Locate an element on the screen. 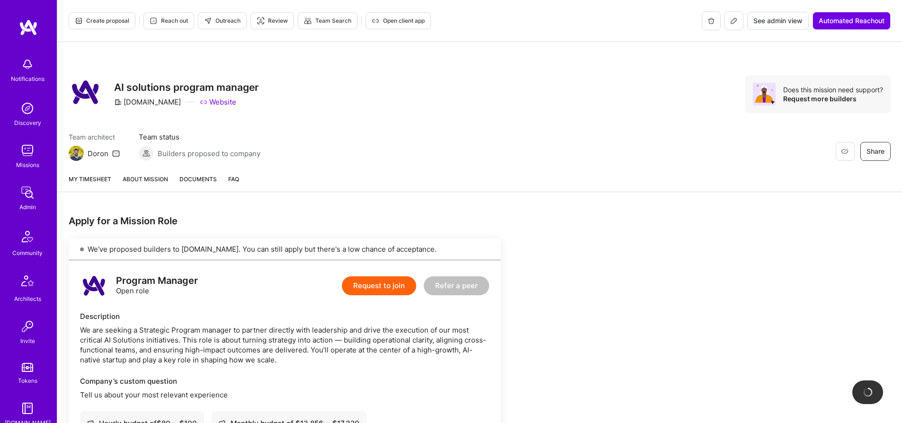 The width and height of the screenshot is (902, 423). h3: AI solutions program manager is located at coordinates (186, 87).